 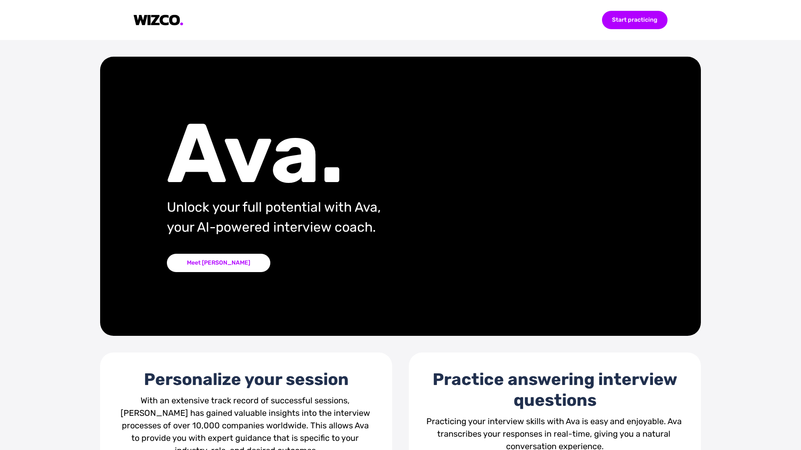 I want to click on div: Unlock your full potential with Ava, your AI-powered interview coach., so click(x=310, y=217).